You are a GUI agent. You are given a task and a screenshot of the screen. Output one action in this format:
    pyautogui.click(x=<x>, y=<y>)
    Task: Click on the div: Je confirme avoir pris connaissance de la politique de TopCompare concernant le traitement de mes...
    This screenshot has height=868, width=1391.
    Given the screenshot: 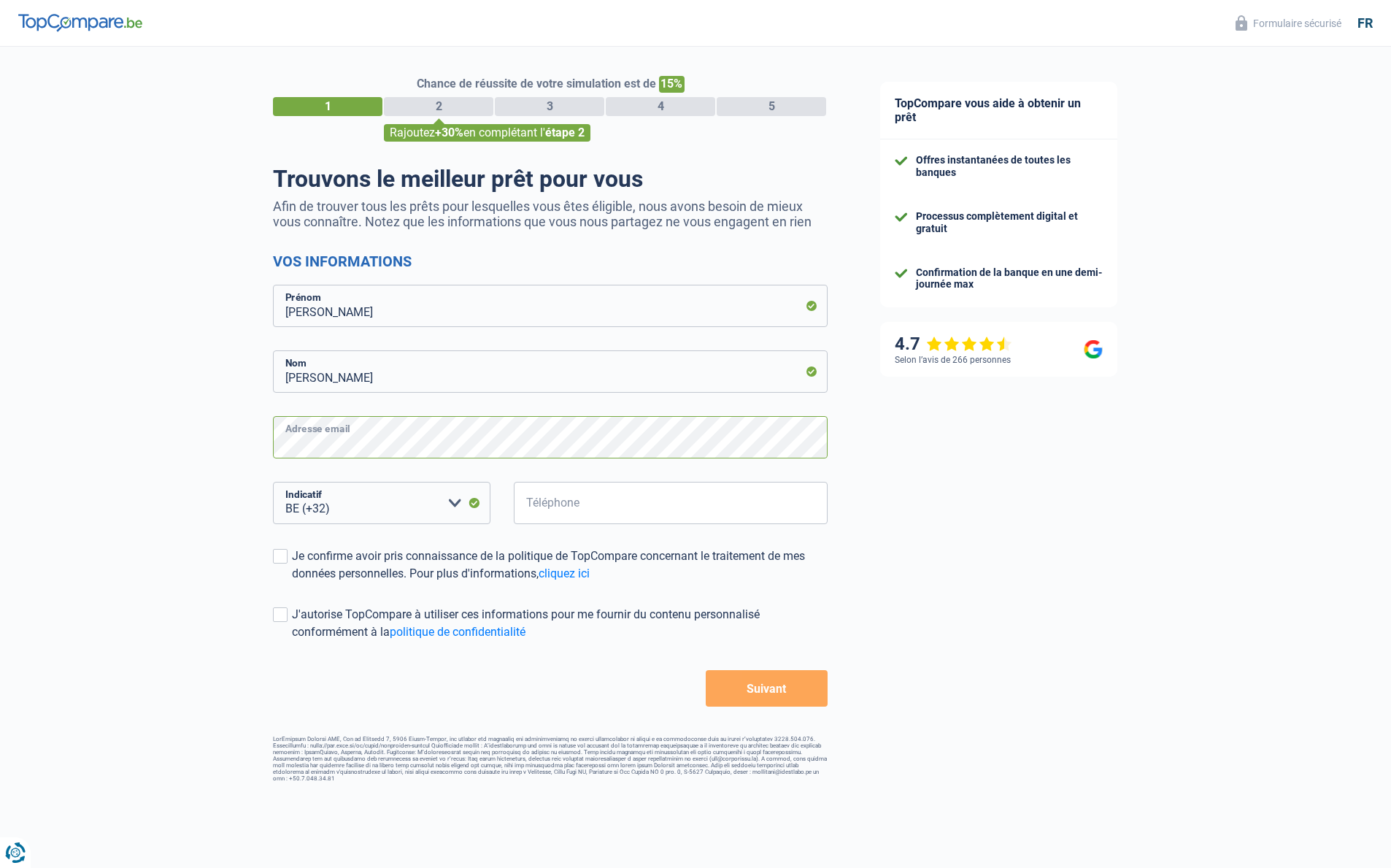 What is the action you would take?
    pyautogui.click(x=560, y=565)
    